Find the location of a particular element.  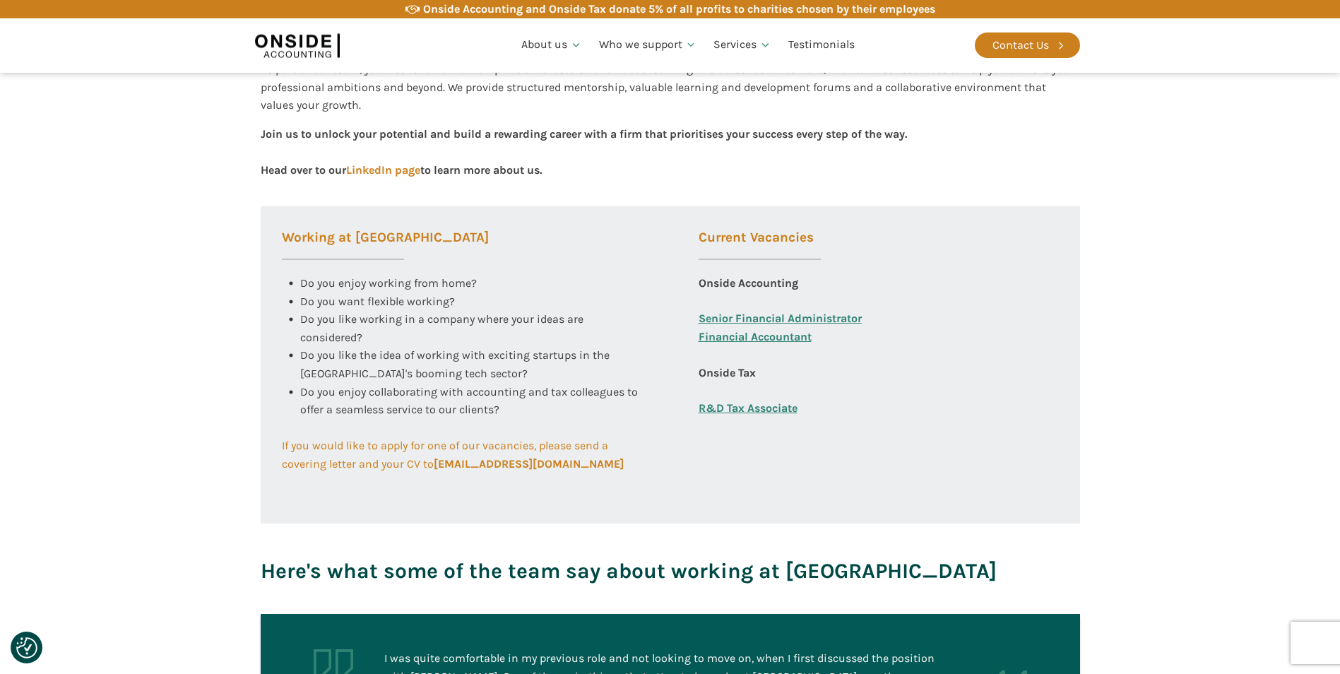

div: Onside Accounting is located at coordinates (748, 292).